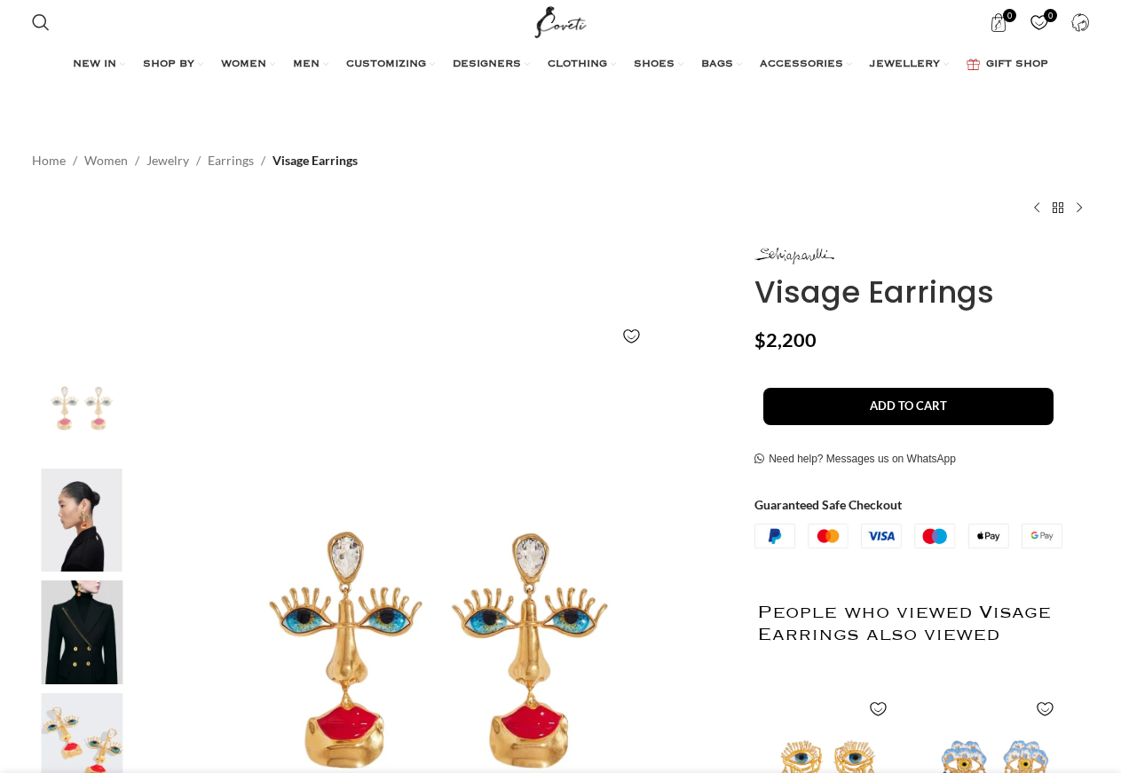 The height and width of the screenshot is (773, 1121). I want to click on a: MEN, so click(311, 65).